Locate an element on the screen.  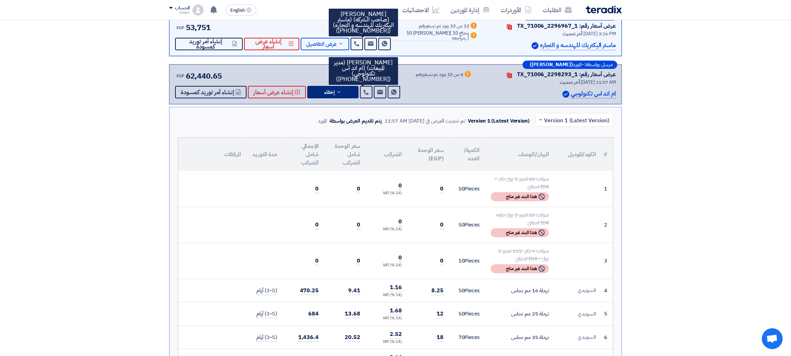
span: 62,440.65 is located at coordinates (204, 76).